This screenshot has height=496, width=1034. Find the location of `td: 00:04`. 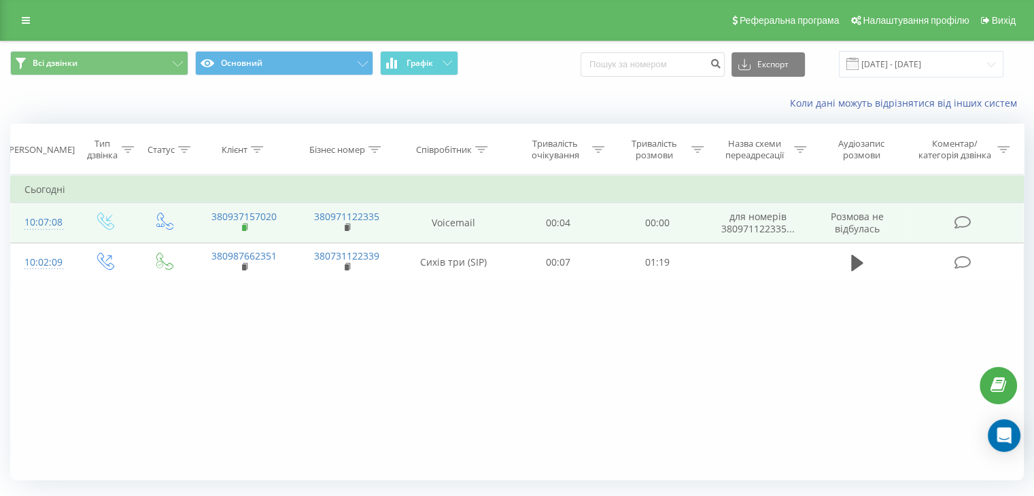

td: 00:04 is located at coordinates (558, 223).